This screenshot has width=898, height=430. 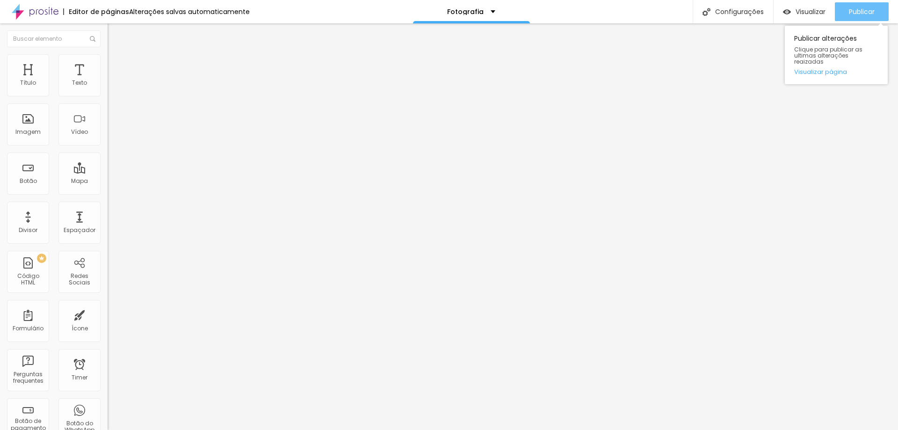 I want to click on div: Alterações salvas automaticamente, so click(x=190, y=12).